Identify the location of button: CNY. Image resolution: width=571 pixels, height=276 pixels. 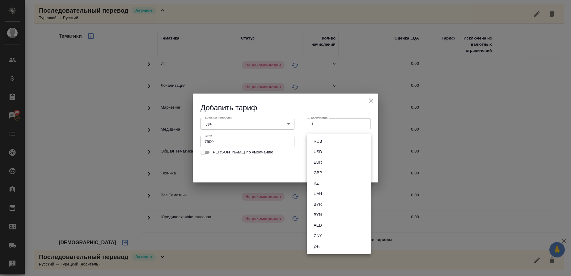
(318, 236).